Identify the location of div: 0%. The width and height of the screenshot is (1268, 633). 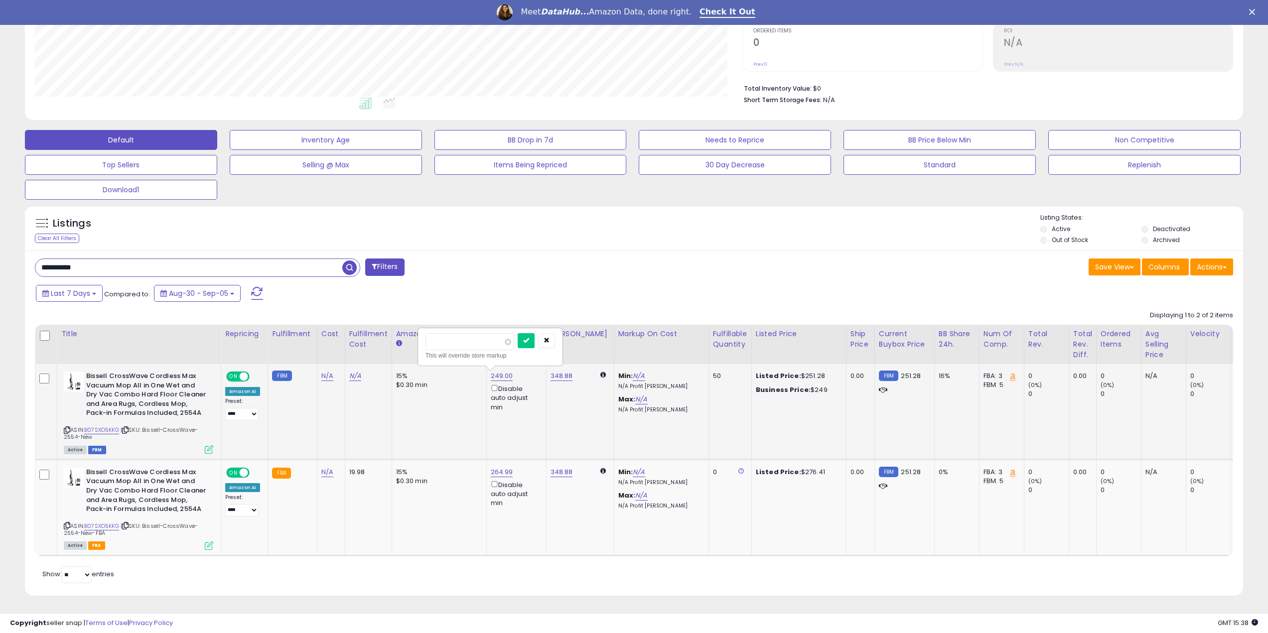
(955, 472).